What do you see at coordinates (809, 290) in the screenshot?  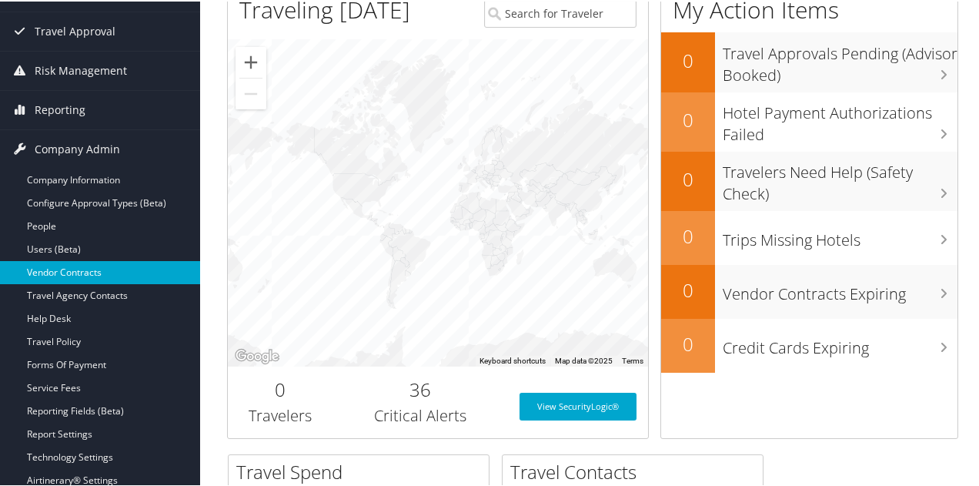 I see `a: 0Vendor Contracts Expiring` at bounding box center [809, 290].